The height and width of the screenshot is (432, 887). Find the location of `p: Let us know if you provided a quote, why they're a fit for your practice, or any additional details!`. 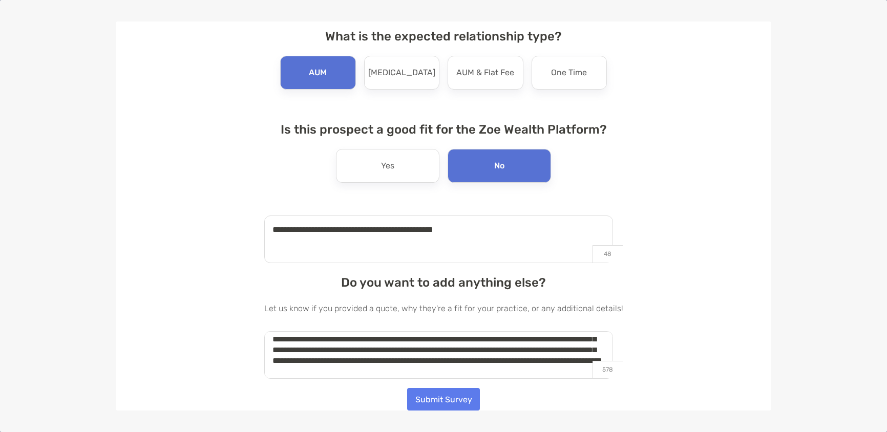

p: Let us know if you provided a quote, why they're a fit for your practice, or any additional details! is located at coordinates (443, 308).